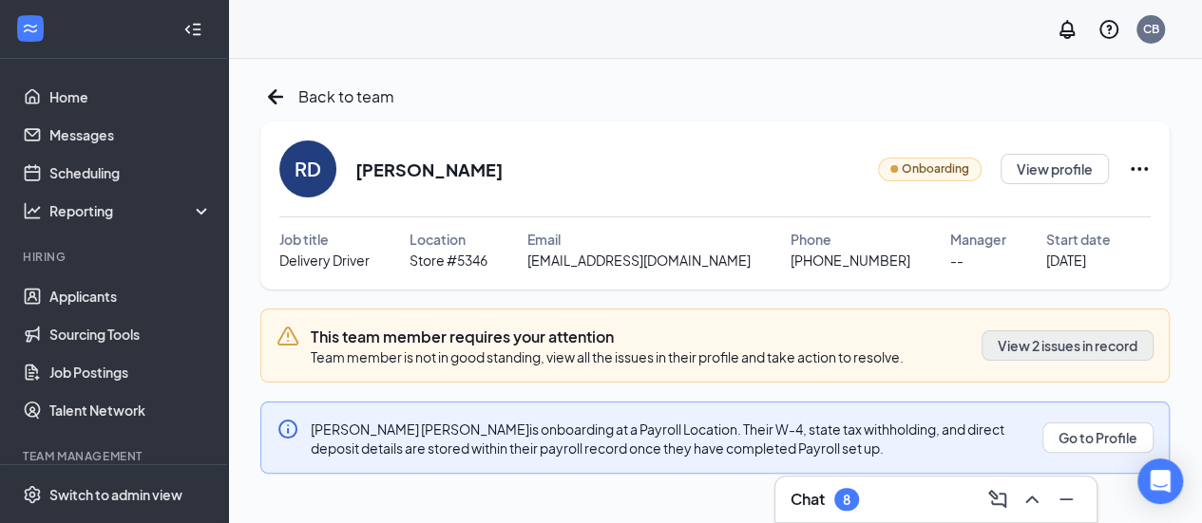 This screenshot has width=1202, height=523. Describe the element at coordinates (997, 500) in the screenshot. I see `button: ComposeMessage` at that location.